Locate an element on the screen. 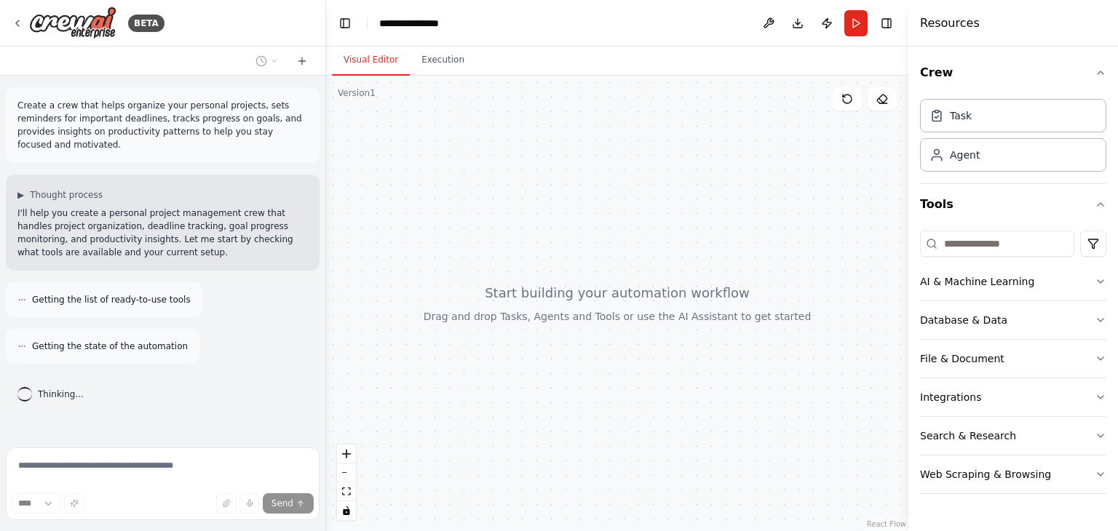 The width and height of the screenshot is (1118, 531). div: Version 1 is located at coordinates (356, 93).